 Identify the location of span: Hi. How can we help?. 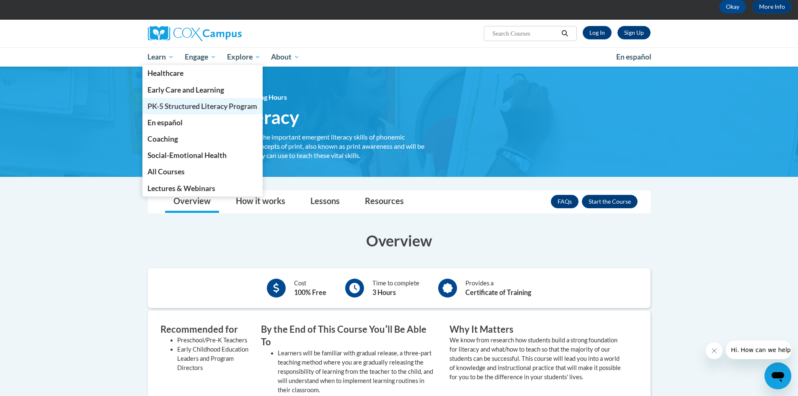
(36, 9).